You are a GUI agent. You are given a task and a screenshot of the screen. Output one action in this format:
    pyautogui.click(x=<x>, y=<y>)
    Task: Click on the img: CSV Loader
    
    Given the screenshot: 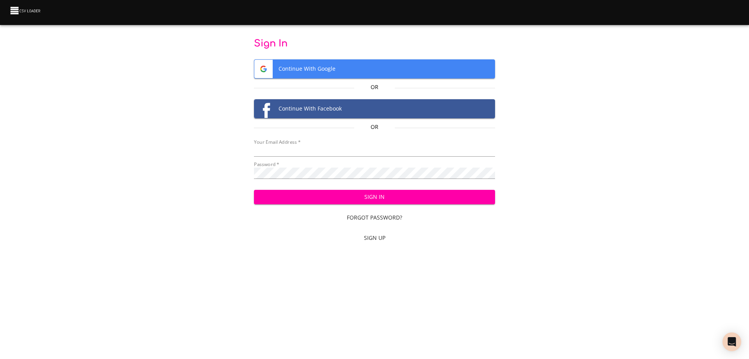 What is the action you would take?
    pyautogui.click(x=26, y=11)
    